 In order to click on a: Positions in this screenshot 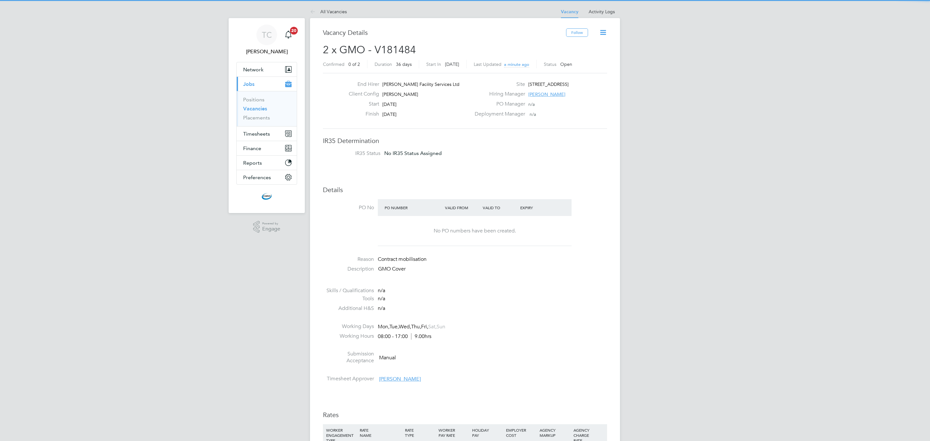, I will do `click(254, 99)`.